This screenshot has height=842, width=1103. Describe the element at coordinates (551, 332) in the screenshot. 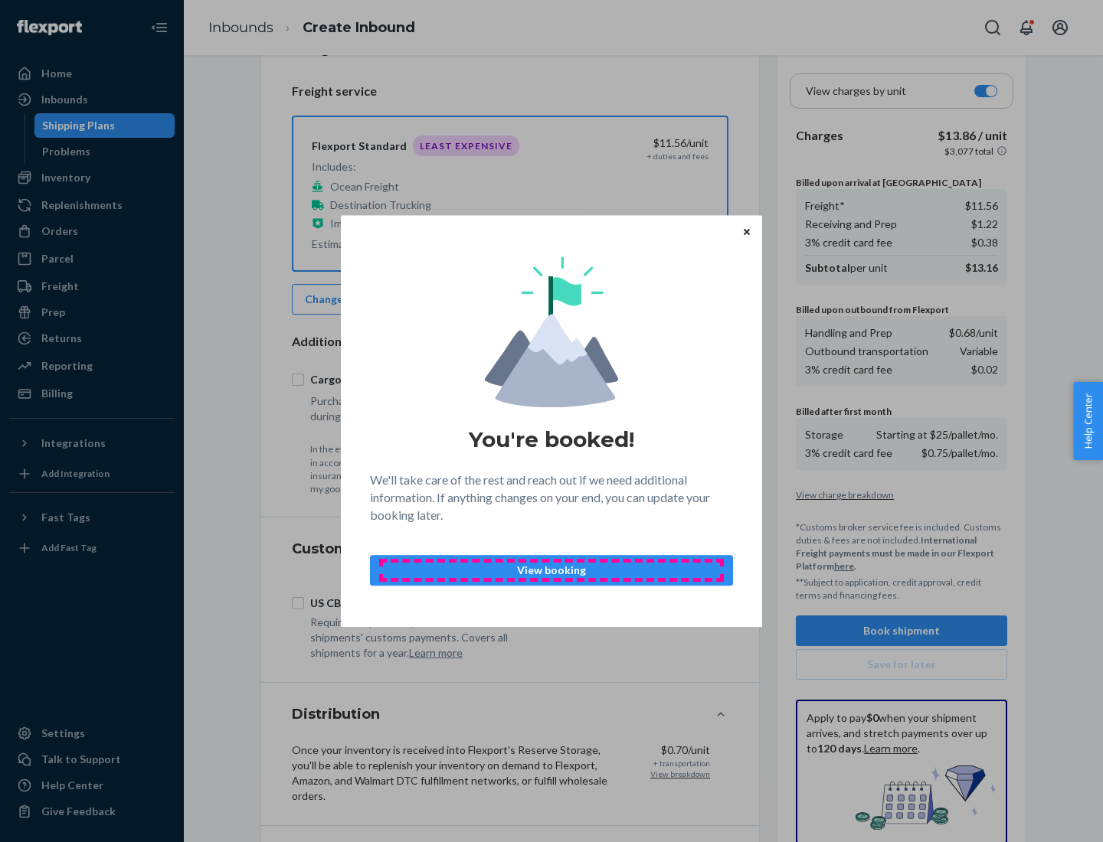

I see `img: svg+xml,%3Csvg%20viewBox%3D%220%200%20174%20197%22%20fill%3D%22none%22%20xmlns%3D%22http%3A%2F%2F...` at that location.